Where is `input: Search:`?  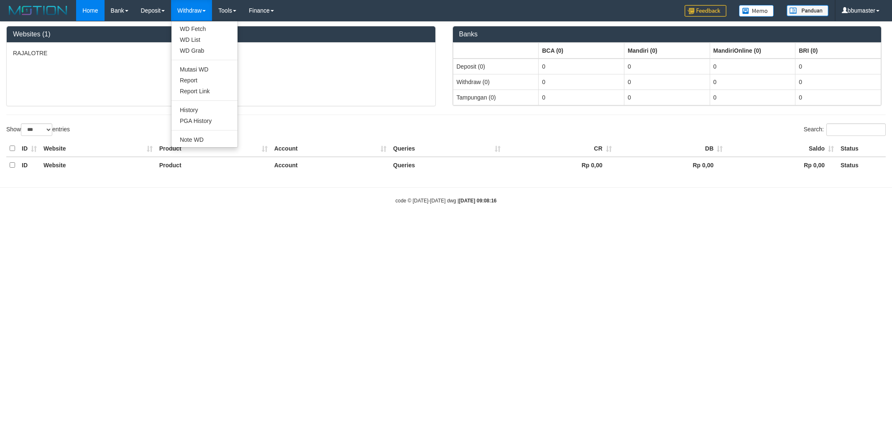
input: Search: is located at coordinates (856, 130).